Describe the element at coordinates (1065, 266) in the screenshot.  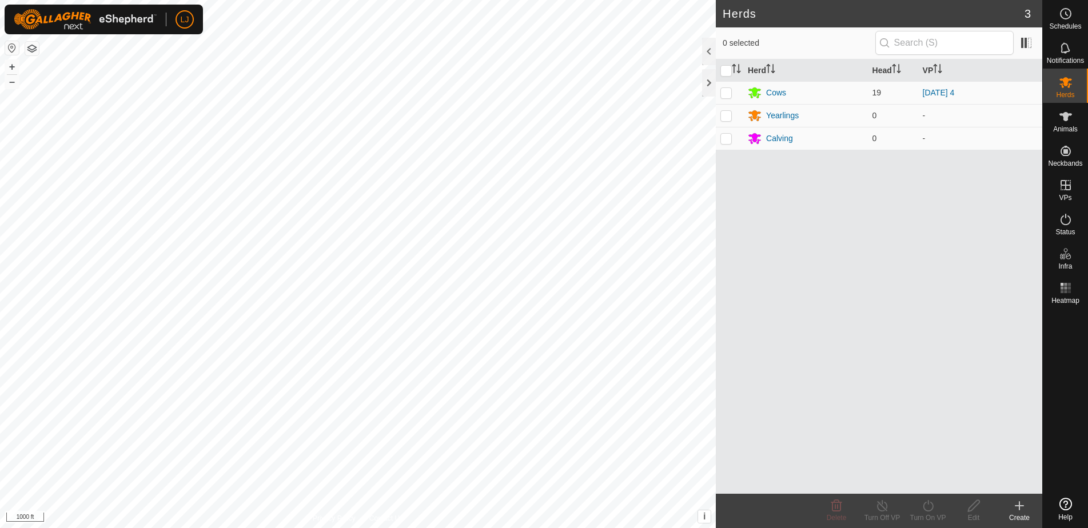
I see `span: Infra` at that location.